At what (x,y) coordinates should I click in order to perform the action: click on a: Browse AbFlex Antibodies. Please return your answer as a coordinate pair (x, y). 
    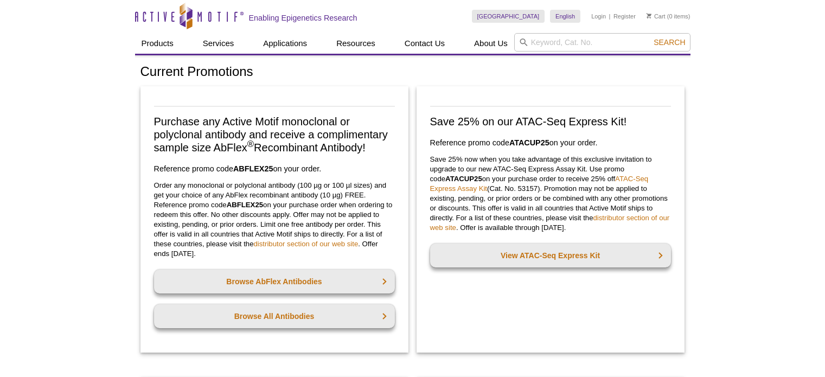
    Looking at the image, I should click on (275, 282).